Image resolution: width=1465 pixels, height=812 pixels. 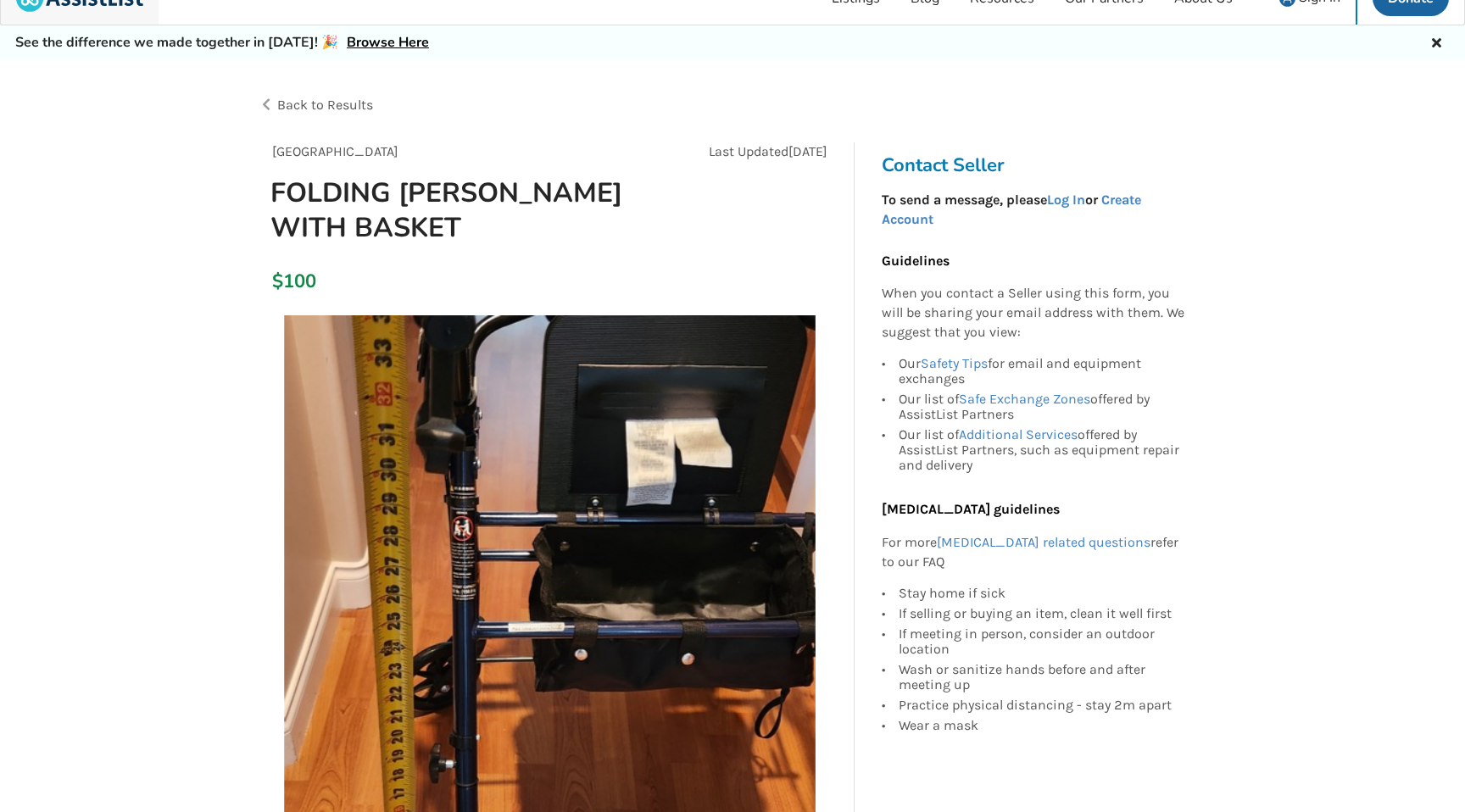 I want to click on div: Stay home if sick, so click(x=1042, y=594).